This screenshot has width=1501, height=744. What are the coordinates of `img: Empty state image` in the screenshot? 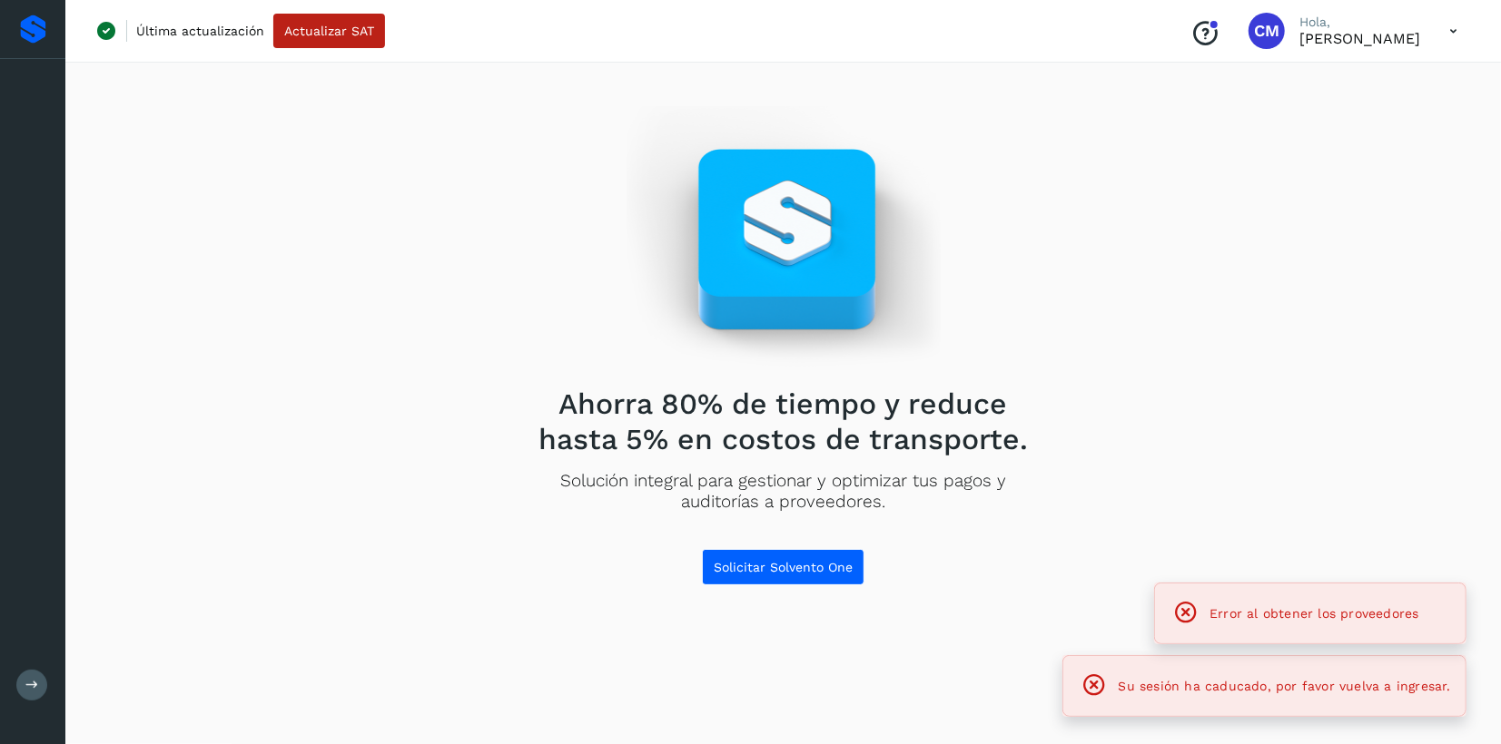 It's located at (783, 239).